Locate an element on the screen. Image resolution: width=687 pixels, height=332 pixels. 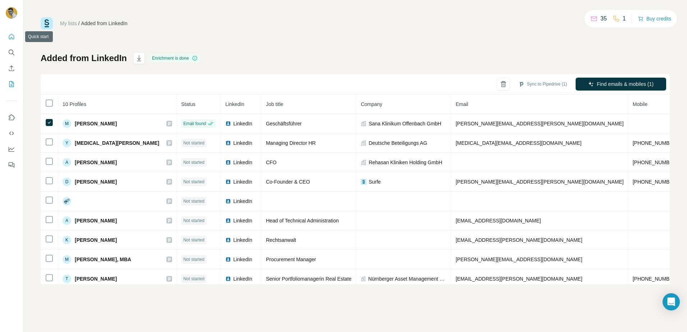
p: 35 is located at coordinates (604, 19).